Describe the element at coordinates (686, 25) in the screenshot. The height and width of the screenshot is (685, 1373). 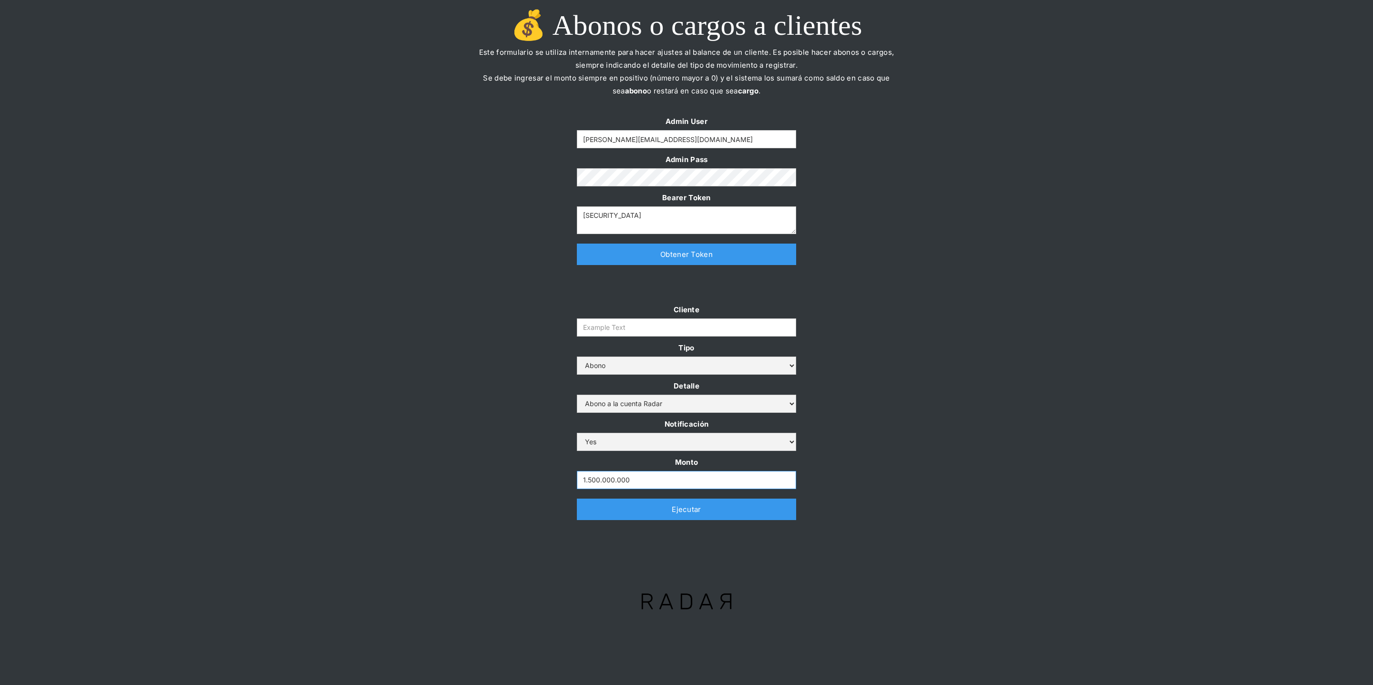
I see `h1: 💰 Abonos o cargos a clientes` at that location.